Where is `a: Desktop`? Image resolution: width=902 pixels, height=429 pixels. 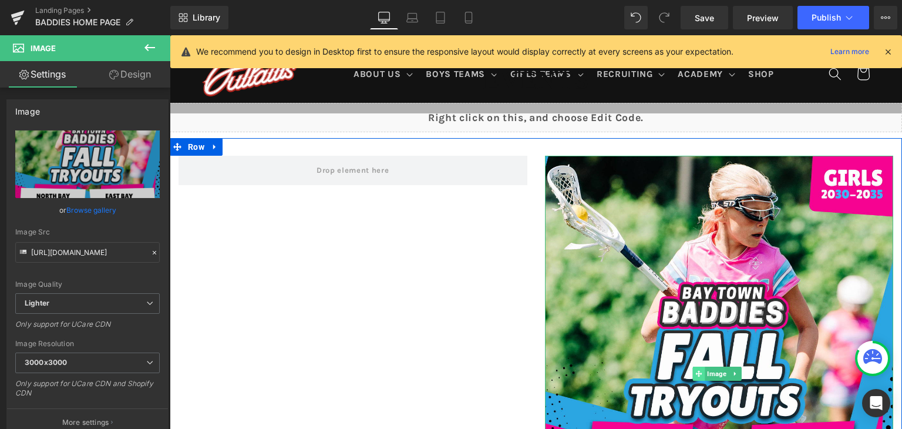
a: Desktop is located at coordinates (384, 18).